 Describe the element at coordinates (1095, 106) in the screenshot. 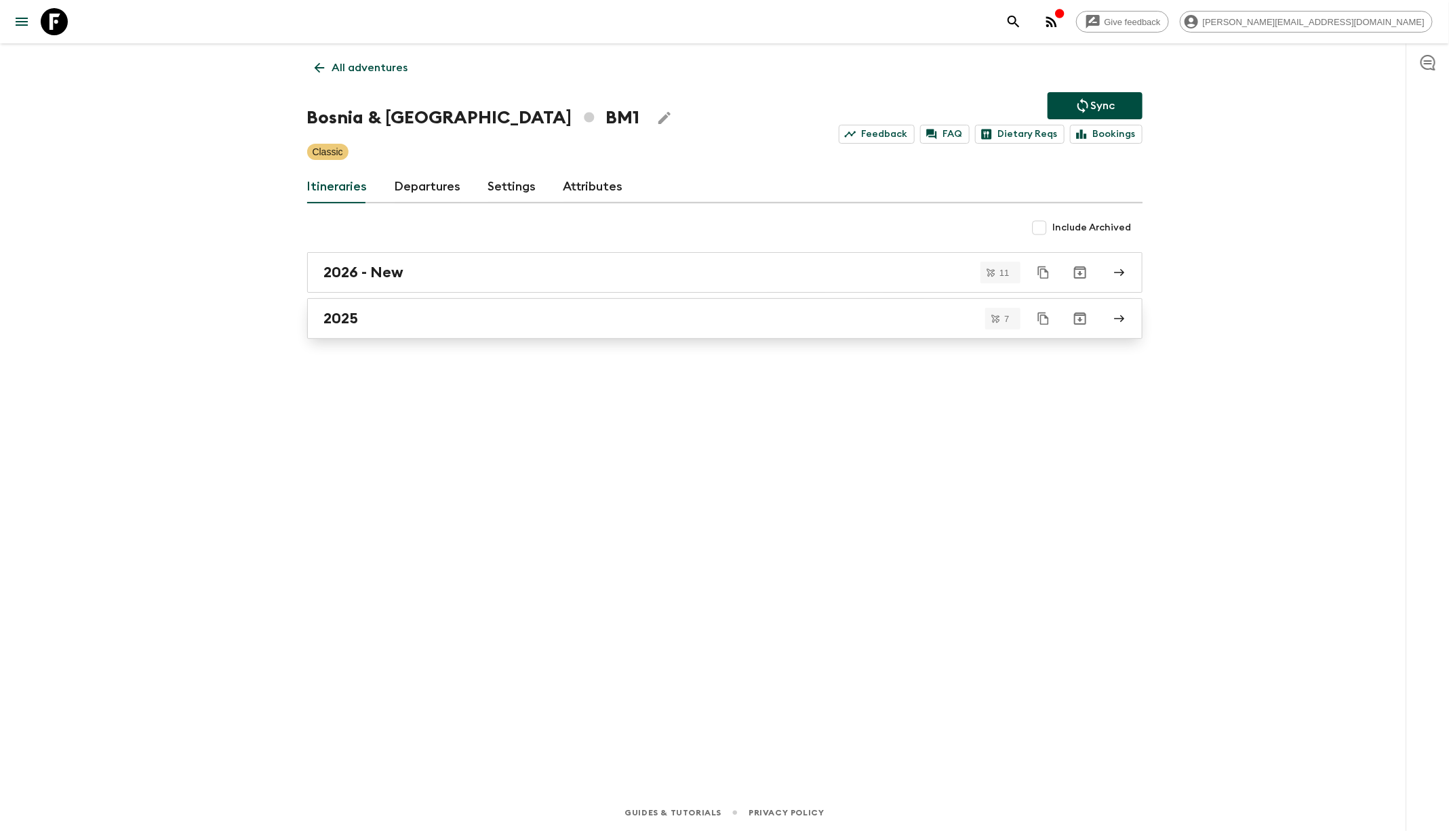

I see `button: Sync adventure departures to the booking engine` at that location.